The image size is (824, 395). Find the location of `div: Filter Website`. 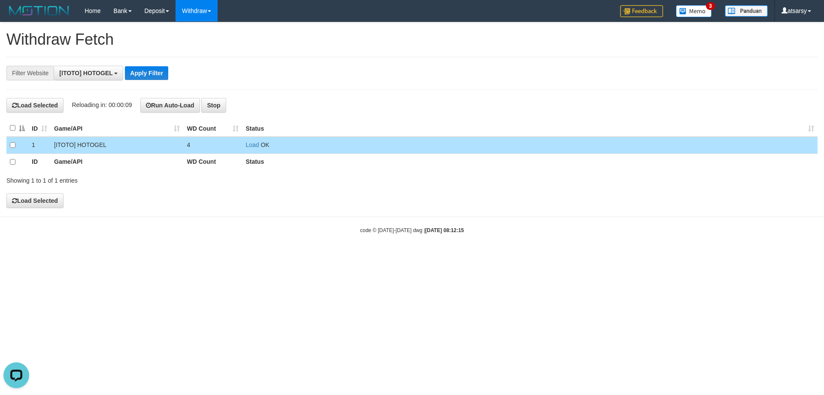

div: Filter Website is located at coordinates (30, 73).